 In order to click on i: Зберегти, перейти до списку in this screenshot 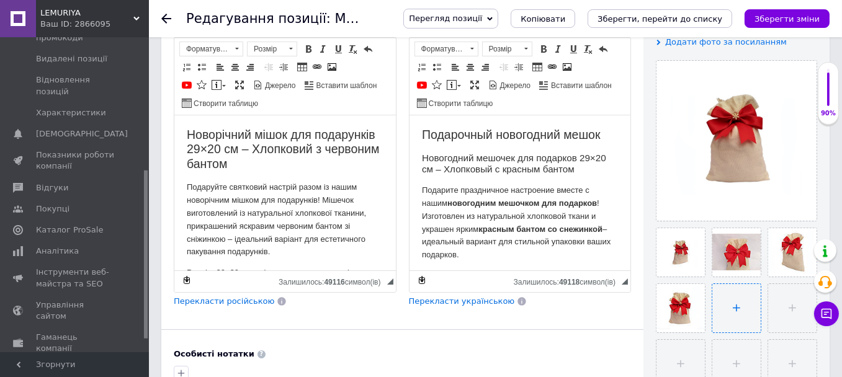, I will do `click(659, 19)`.